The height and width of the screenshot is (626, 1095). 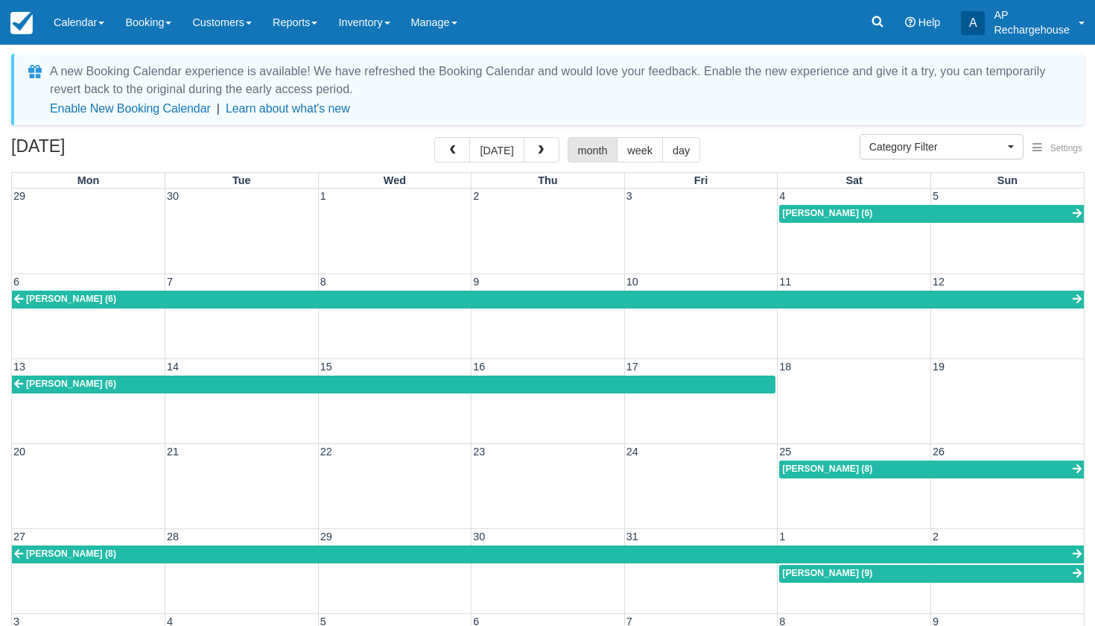 What do you see at coordinates (854, 180) in the screenshot?
I see `span: Sat` at bounding box center [854, 180].